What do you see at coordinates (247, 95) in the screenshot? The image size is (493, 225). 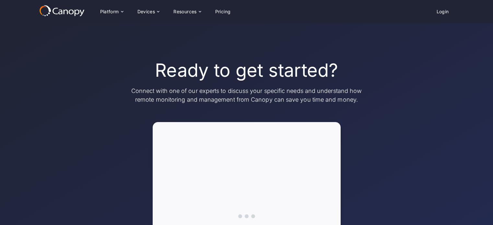 I see `p: Connect with one of our experts to discuss your specific needs and understand how remote monitori...` at bounding box center [247, 95].